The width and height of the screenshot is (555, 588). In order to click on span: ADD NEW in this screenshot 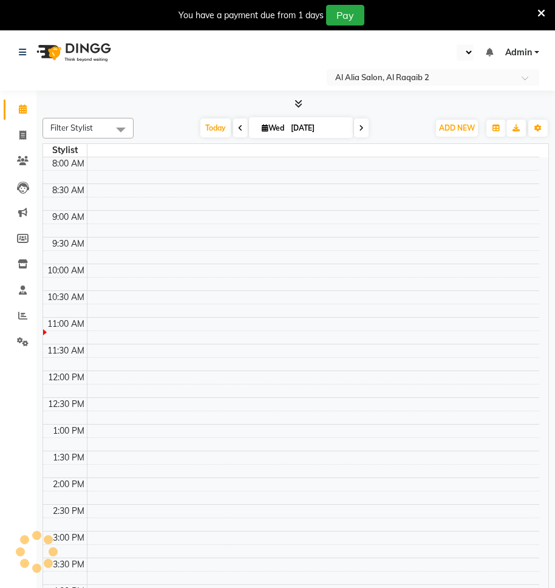, I will do `click(457, 128)`.